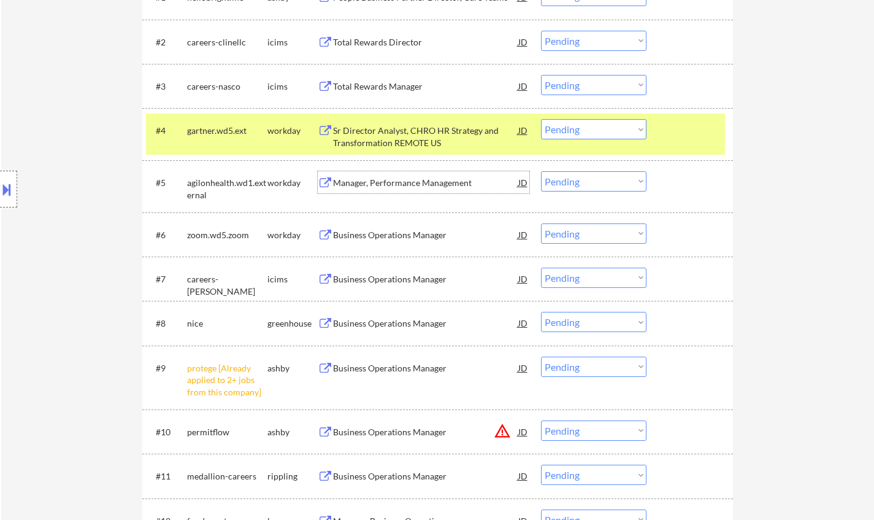 This screenshot has width=874, height=520. Describe the element at coordinates (293, 323) in the screenshot. I see `div: greenhouse` at that location.